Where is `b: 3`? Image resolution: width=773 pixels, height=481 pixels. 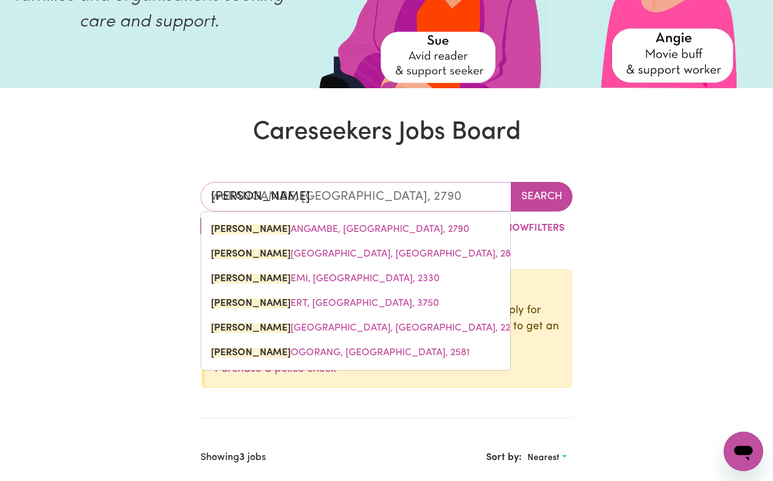
b: 3 is located at coordinates (242, 458).